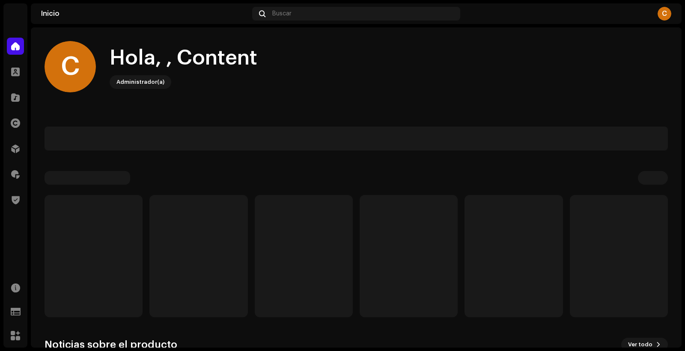 This screenshot has height=351, width=685. I want to click on div: Hola, , Content, so click(183, 58).